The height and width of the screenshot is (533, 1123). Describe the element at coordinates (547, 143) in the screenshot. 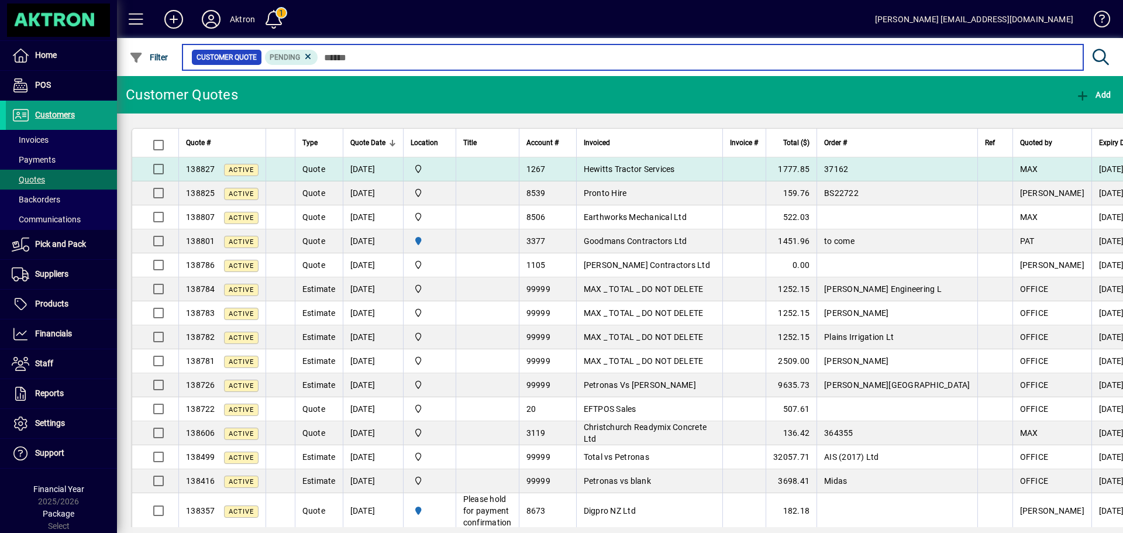

I see `div: Account #` at that location.